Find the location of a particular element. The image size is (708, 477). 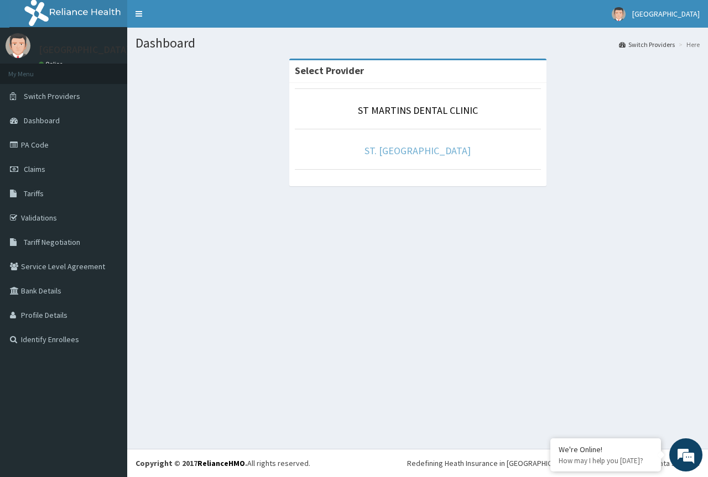

a: RelianceHMO is located at coordinates (221, 463).